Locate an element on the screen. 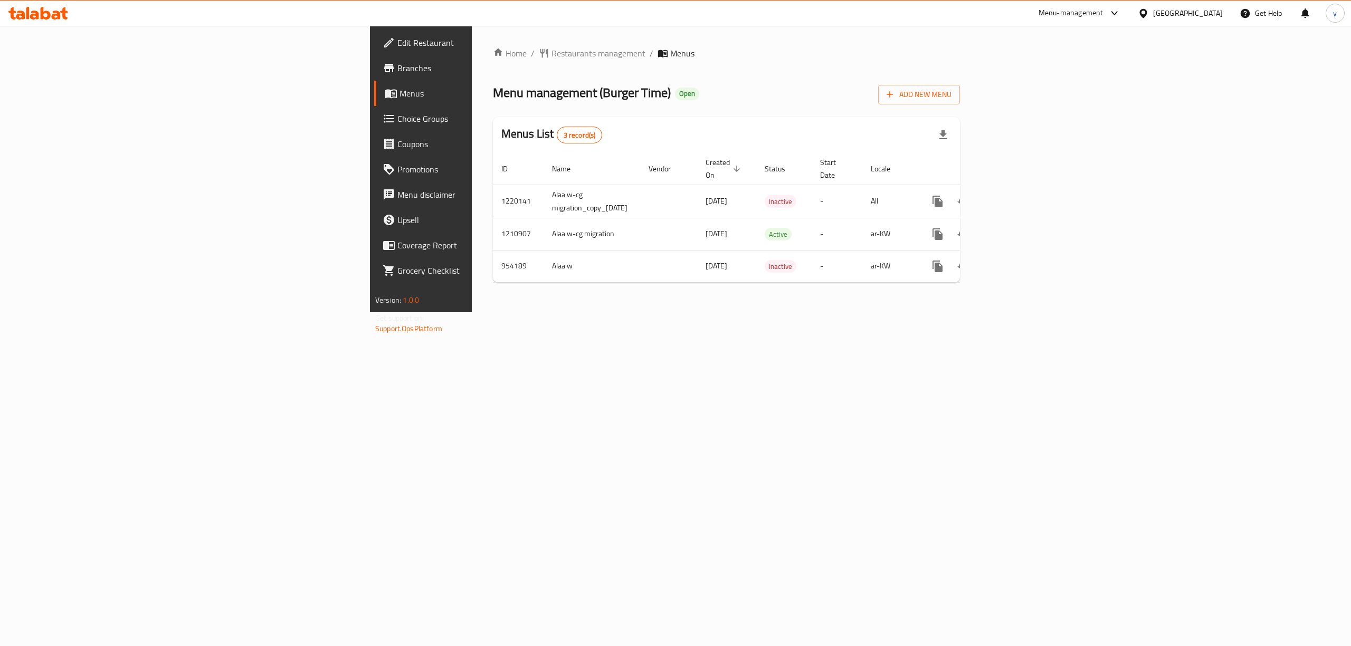 The width and height of the screenshot is (1351, 646). div: Menu-management is located at coordinates (1070, 13).